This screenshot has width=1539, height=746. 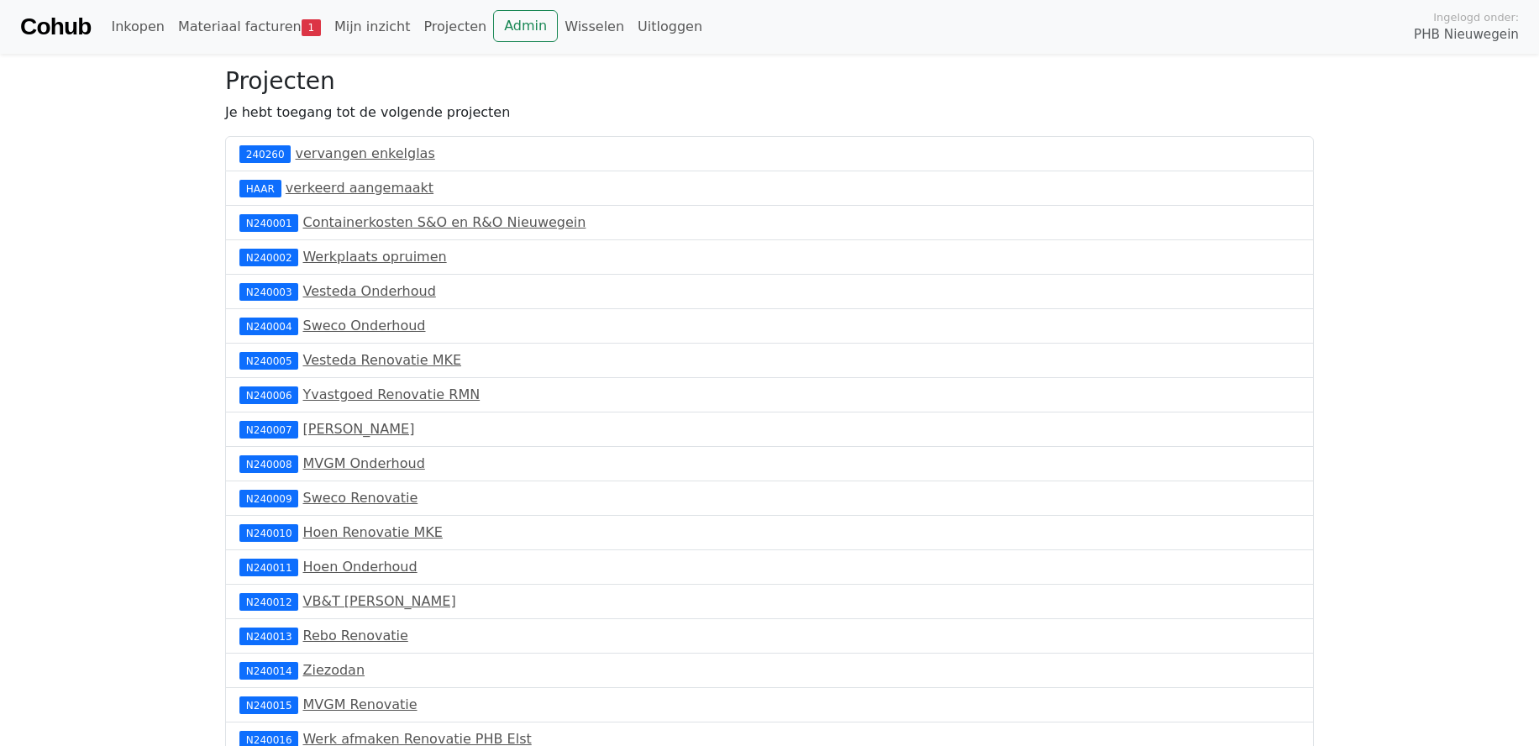 What do you see at coordinates (1466, 34) in the screenshot?
I see `span: PHB Nieuwegein` at bounding box center [1466, 34].